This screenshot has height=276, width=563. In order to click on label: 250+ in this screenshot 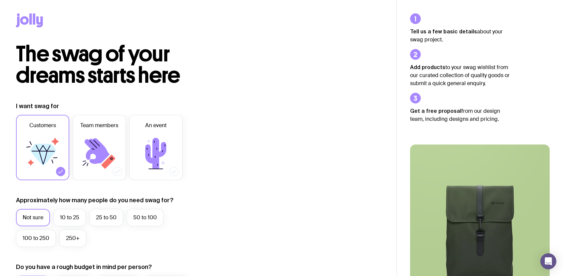, I will do `click(73, 238)`.